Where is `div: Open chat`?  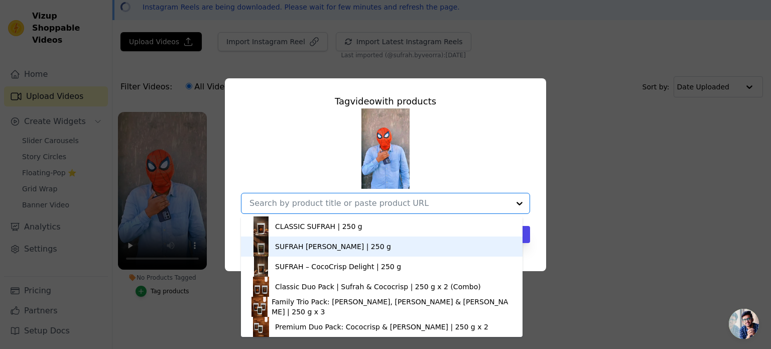
div: Open chat is located at coordinates (744, 324).